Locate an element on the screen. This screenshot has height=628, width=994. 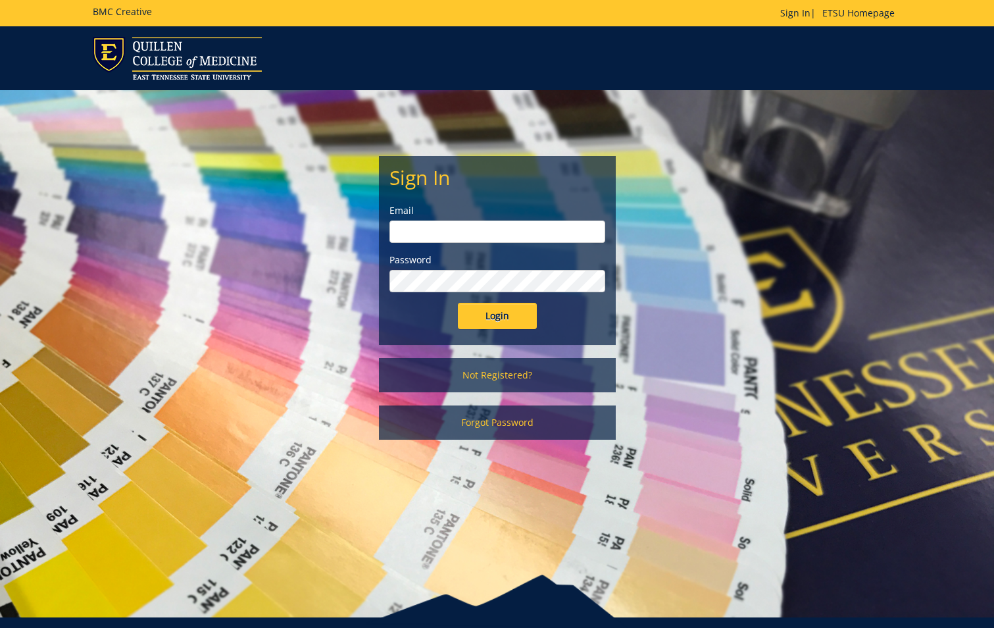
a: Not Registered? is located at coordinates (497, 375).